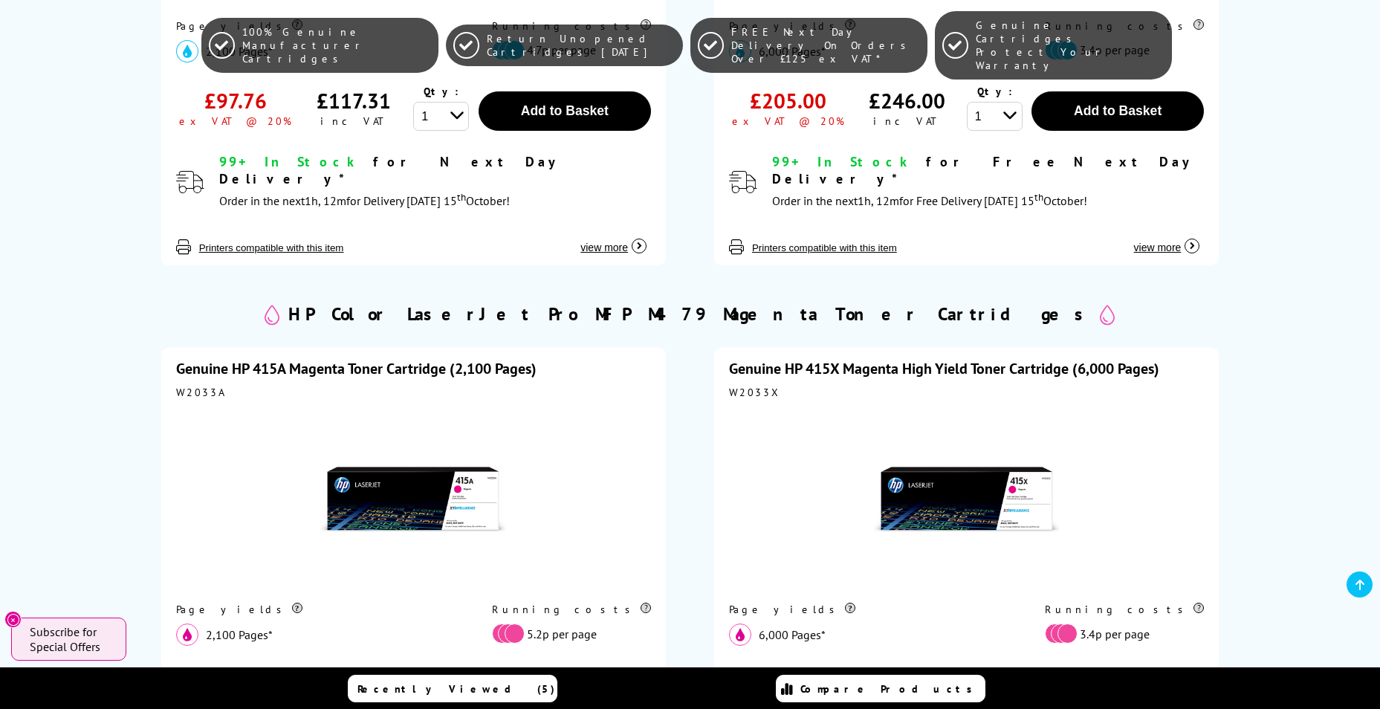  What do you see at coordinates (71, 639) in the screenshot?
I see `span: Subscribe for Special Offers` at bounding box center [71, 639].